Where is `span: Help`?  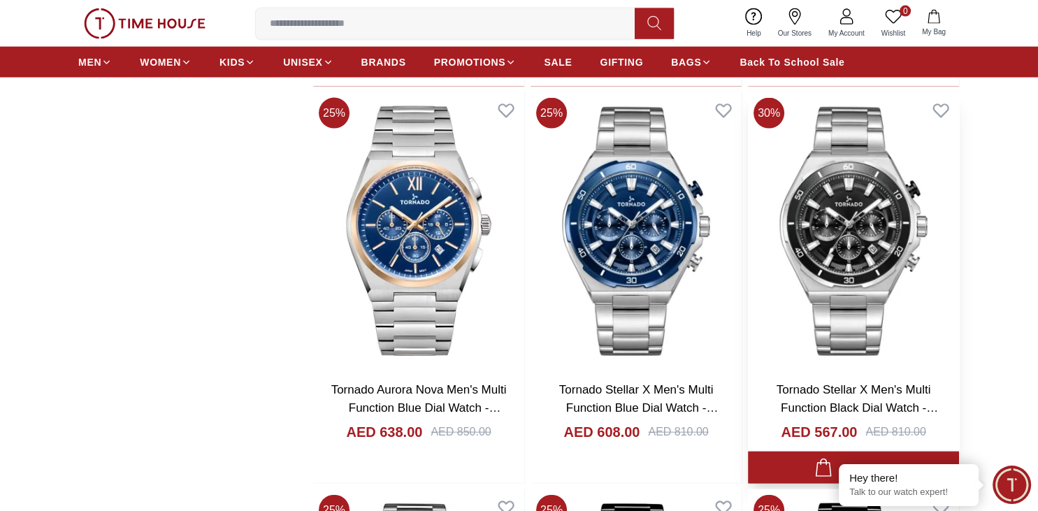 span: Help is located at coordinates (753, 33).